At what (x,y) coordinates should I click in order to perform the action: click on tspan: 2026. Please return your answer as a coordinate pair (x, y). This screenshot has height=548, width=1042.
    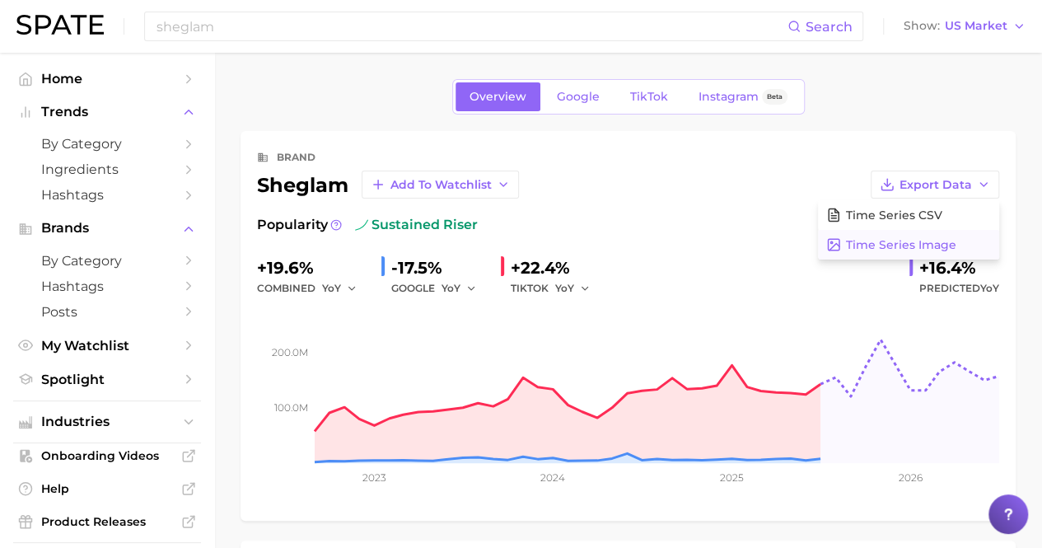
    Looking at the image, I should click on (910, 477).